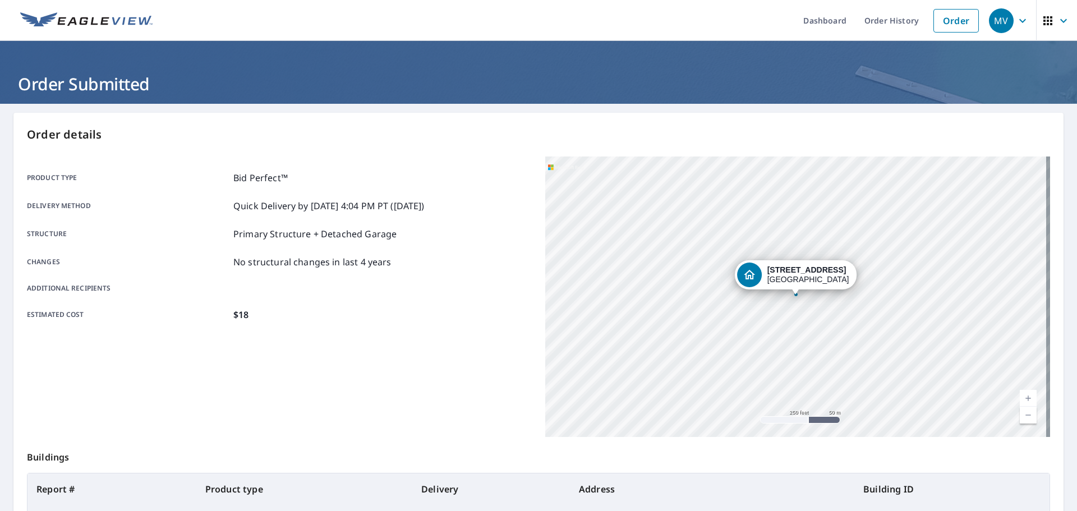 The image size is (1077, 511). What do you see at coordinates (112, 489) in the screenshot?
I see `th: Report #` at bounding box center [112, 489].